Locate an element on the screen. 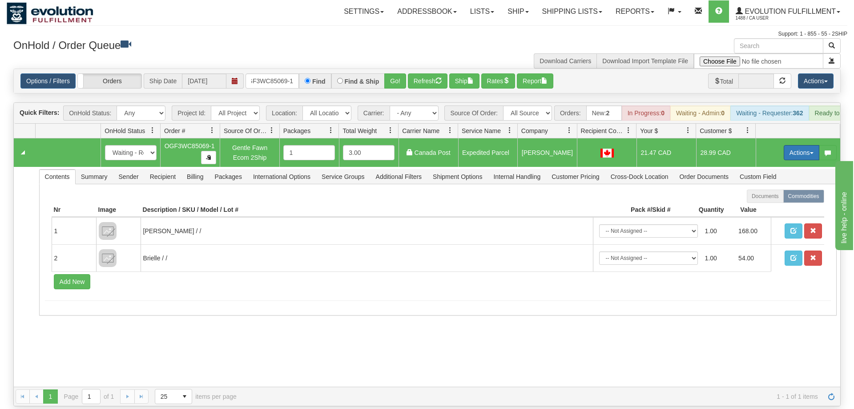 This screenshot has width=854, height=409. span: Carrier Name is located at coordinates (421, 131).